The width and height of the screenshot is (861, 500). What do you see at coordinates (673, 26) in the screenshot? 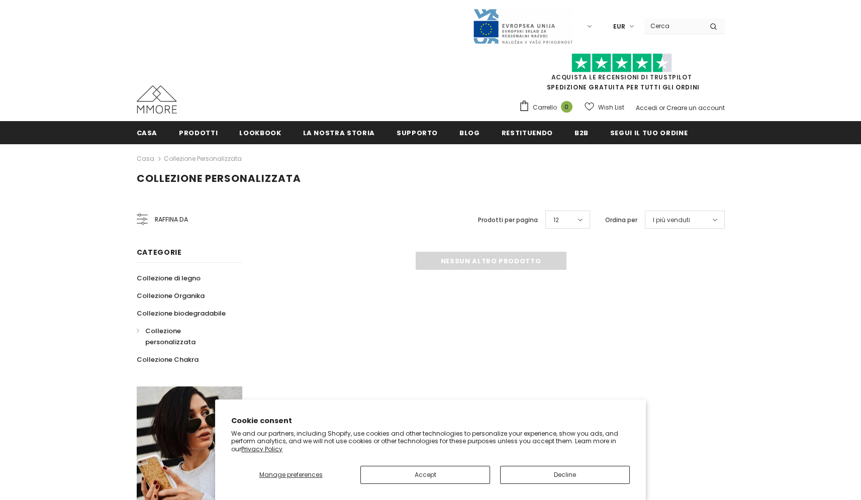
I see `input: Search Site` at bounding box center [673, 26].